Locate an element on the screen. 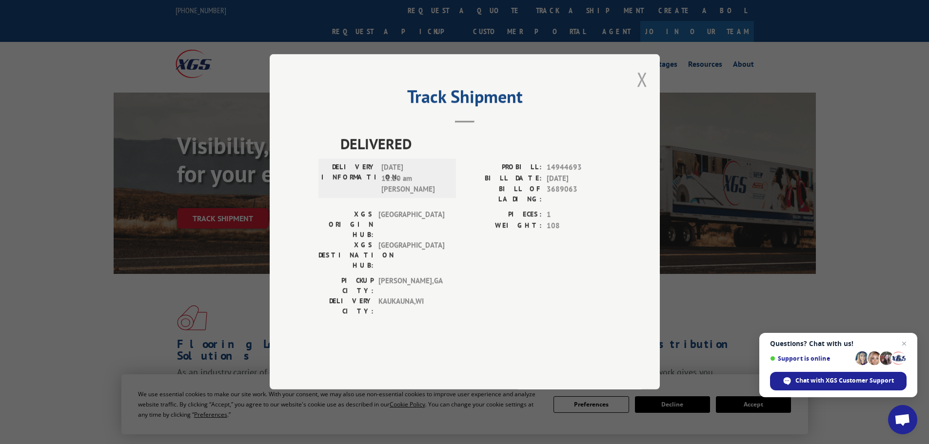 This screenshot has width=929, height=444. span: Close chat is located at coordinates (904, 344).